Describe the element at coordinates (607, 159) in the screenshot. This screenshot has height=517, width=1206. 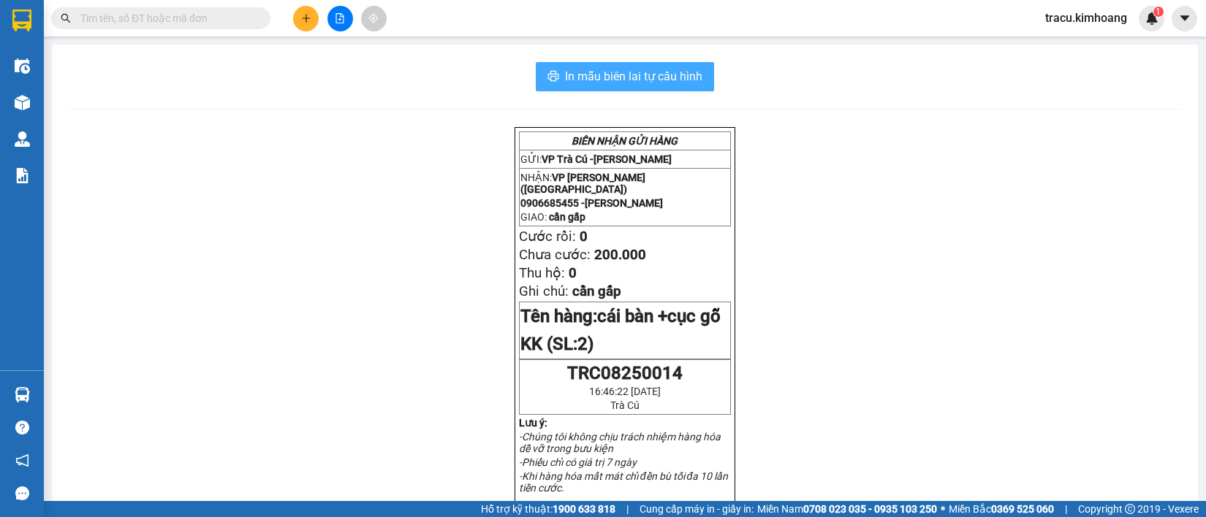
I see `span: VP Trà Cú -` at that location.